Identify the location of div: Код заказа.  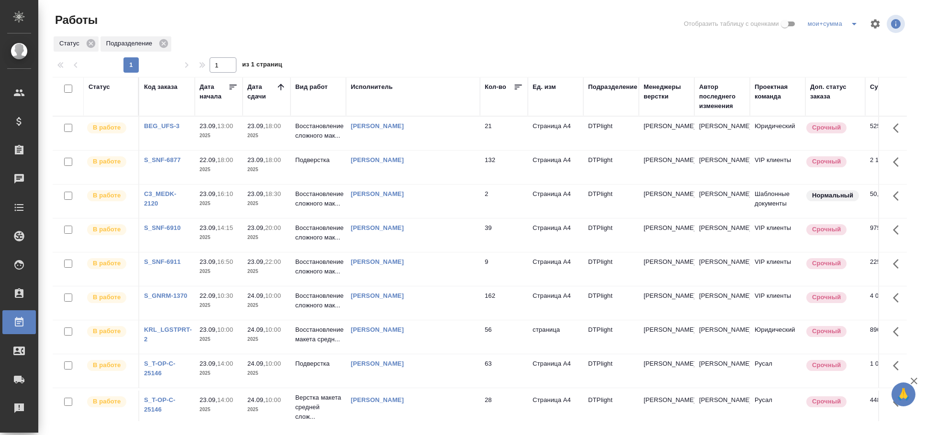
(161, 87).